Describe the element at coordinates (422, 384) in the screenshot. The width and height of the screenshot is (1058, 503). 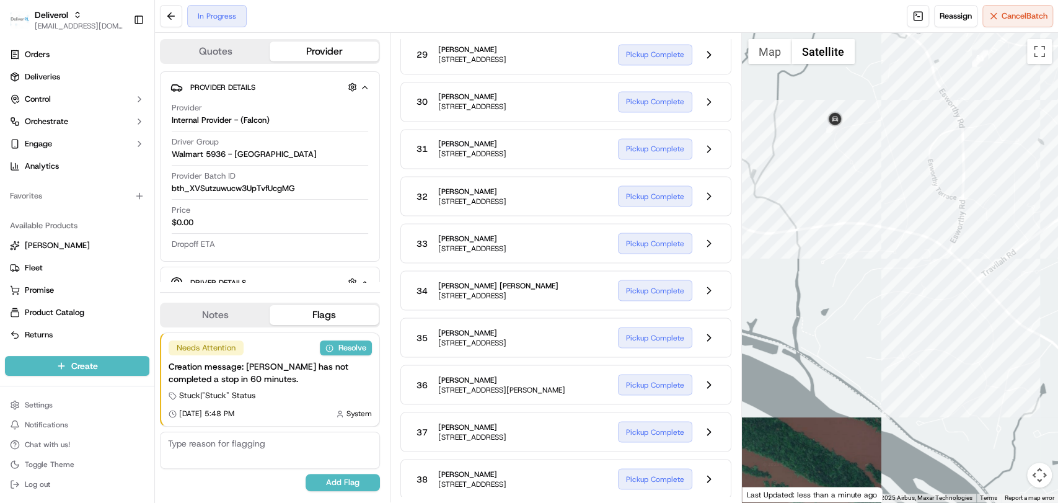
I see `span: 36` at that location.